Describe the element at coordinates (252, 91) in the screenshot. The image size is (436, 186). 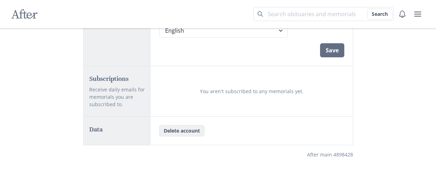
I see `p: You aren't subscribed to any memorials yet.` at that location.